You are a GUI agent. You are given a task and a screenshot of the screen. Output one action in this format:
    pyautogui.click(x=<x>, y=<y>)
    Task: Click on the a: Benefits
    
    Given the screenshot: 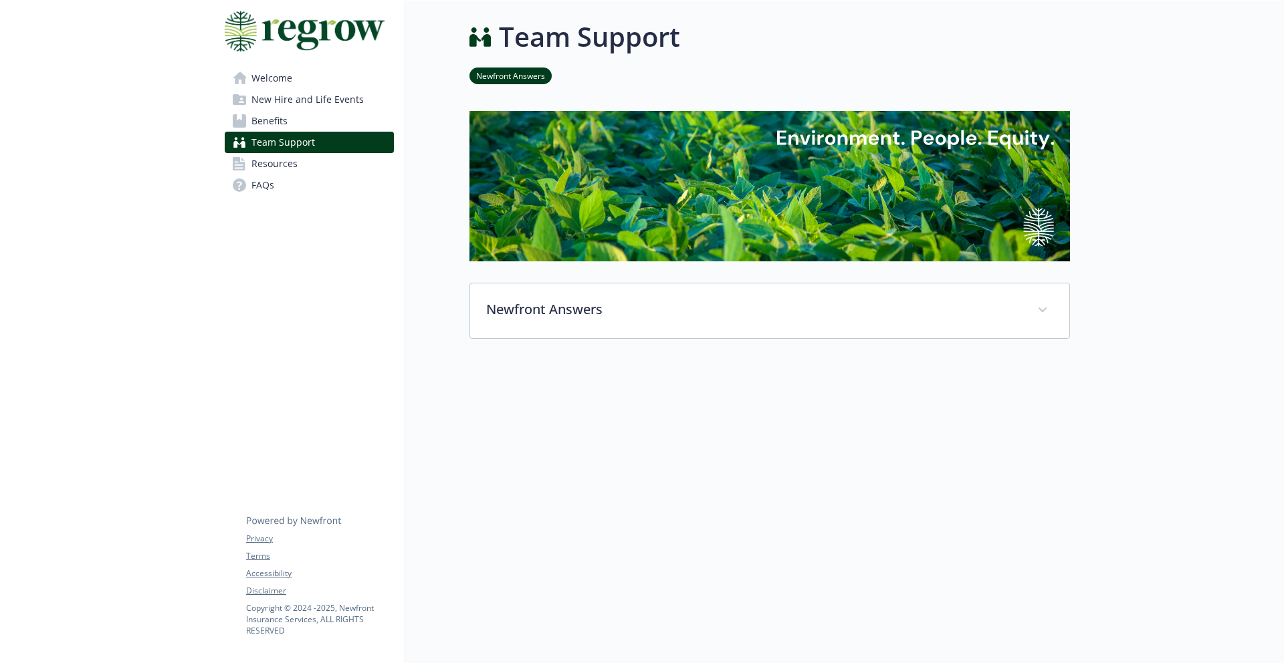 What is the action you would take?
    pyautogui.click(x=309, y=121)
    